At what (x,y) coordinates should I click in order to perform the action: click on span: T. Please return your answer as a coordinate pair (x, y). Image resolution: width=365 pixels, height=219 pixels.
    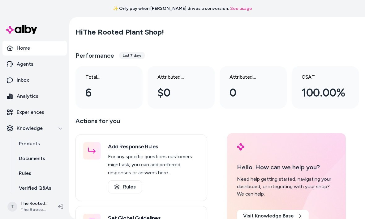
    Looking at the image, I should click on (12, 207).